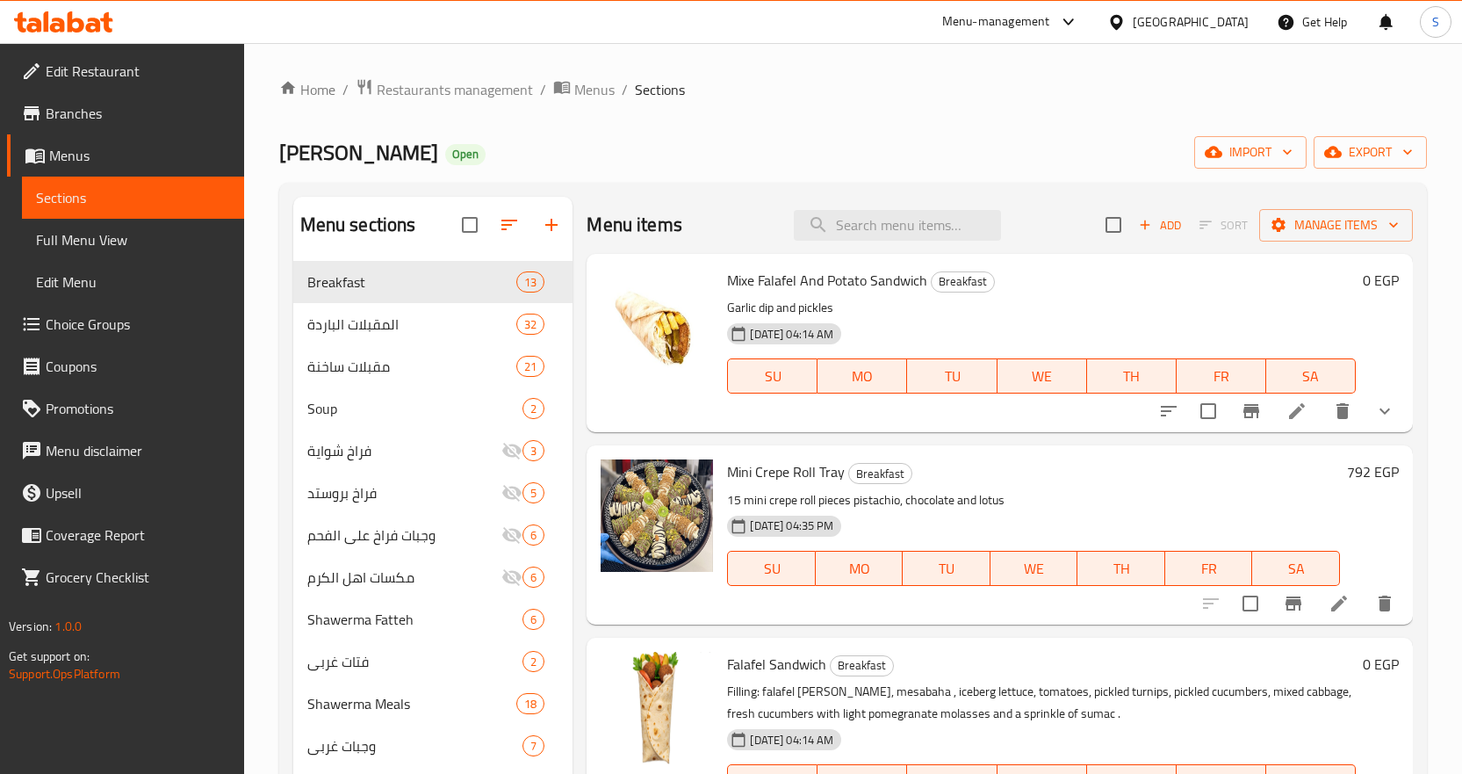 The height and width of the screenshot is (774, 1462). What do you see at coordinates (551, 225) in the screenshot?
I see `button: Add section` at bounding box center [551, 225].